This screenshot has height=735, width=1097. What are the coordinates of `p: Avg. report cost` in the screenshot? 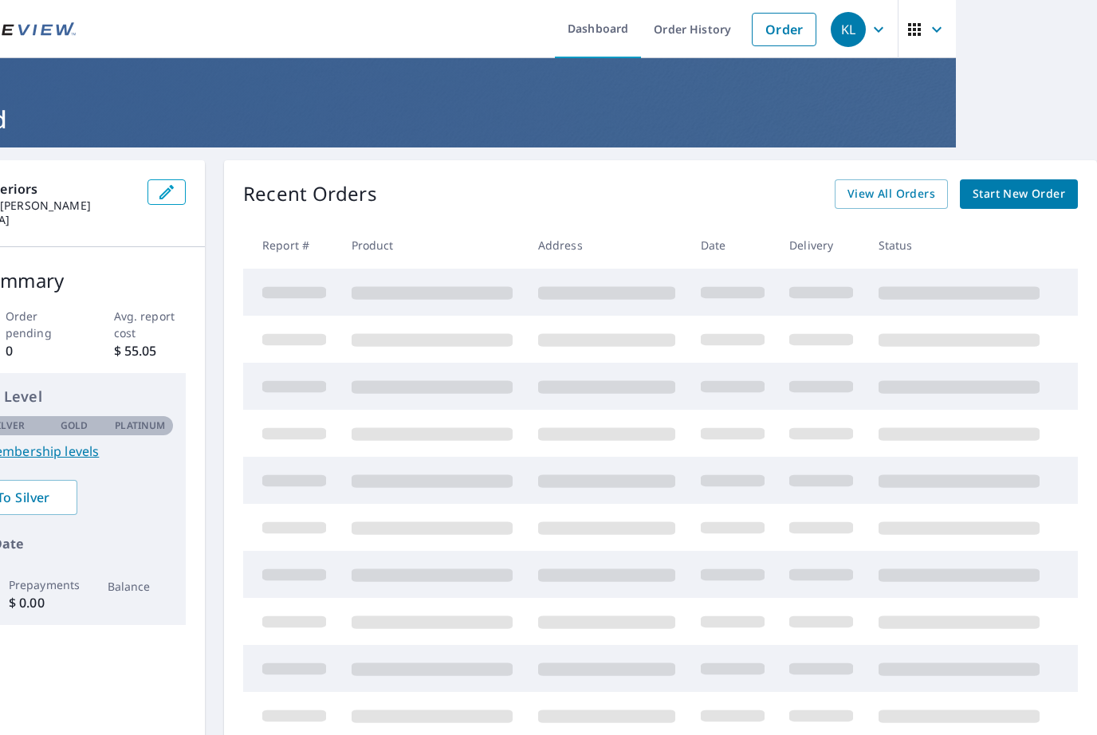 It's located at (150, 324).